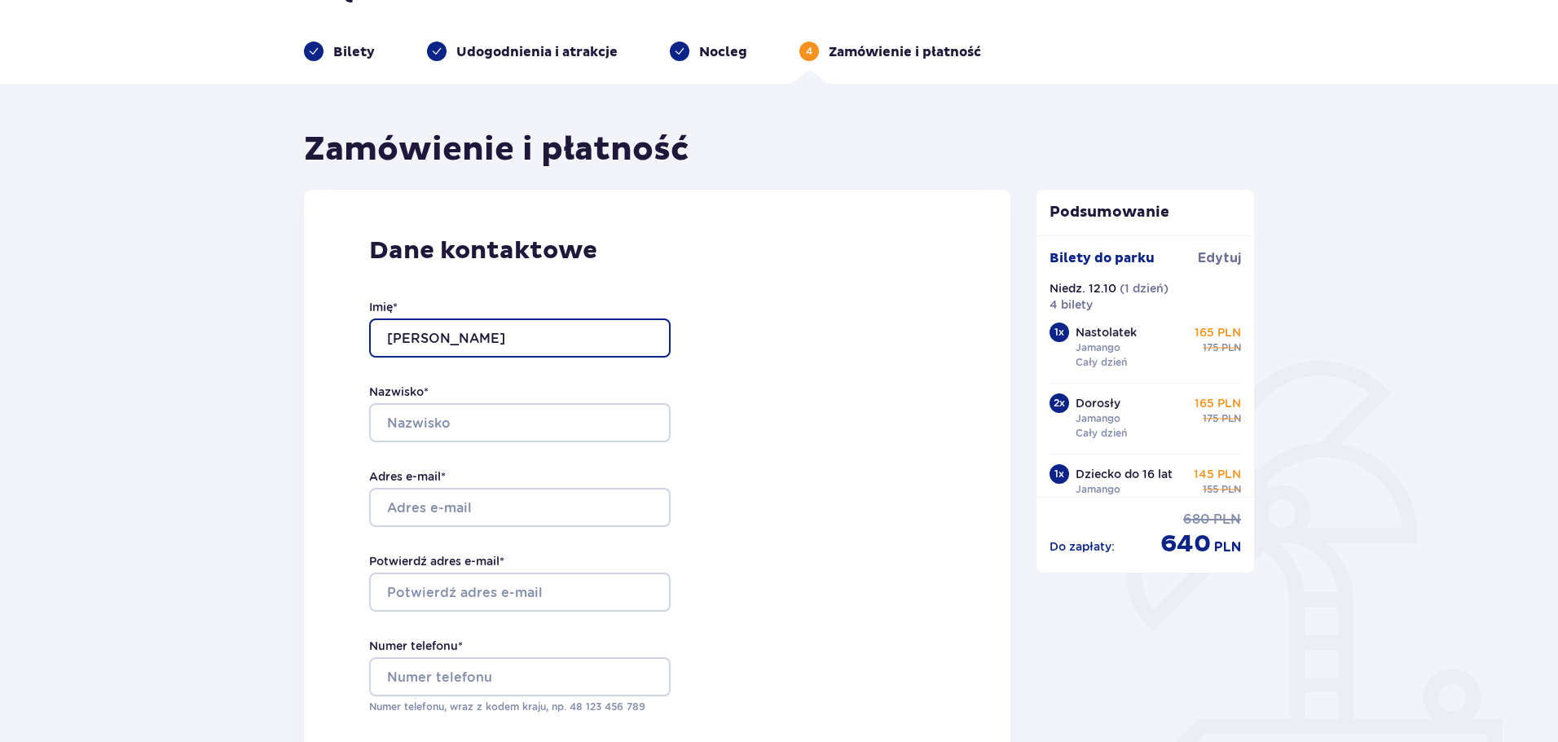 This screenshot has width=1558, height=742. Describe the element at coordinates (1059, 403) in the screenshot. I see `div: 2 x` at that location.